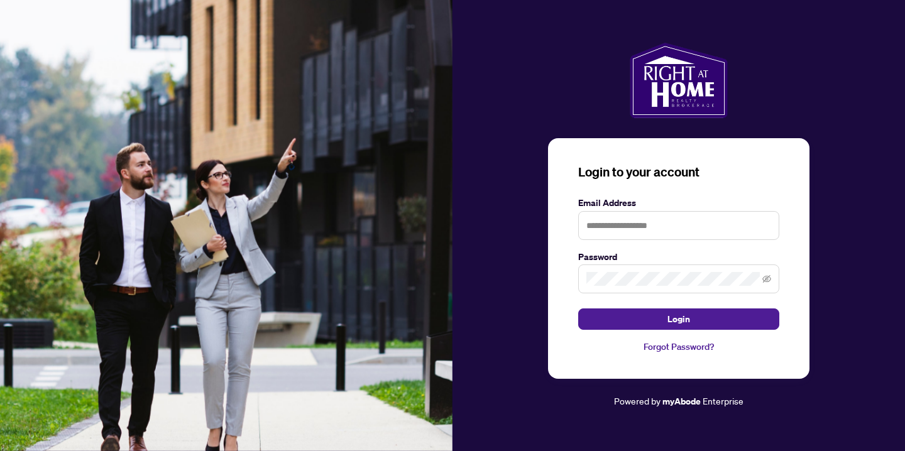  Describe the element at coordinates (681, 402) in the screenshot. I see `a: myAbode` at that location.